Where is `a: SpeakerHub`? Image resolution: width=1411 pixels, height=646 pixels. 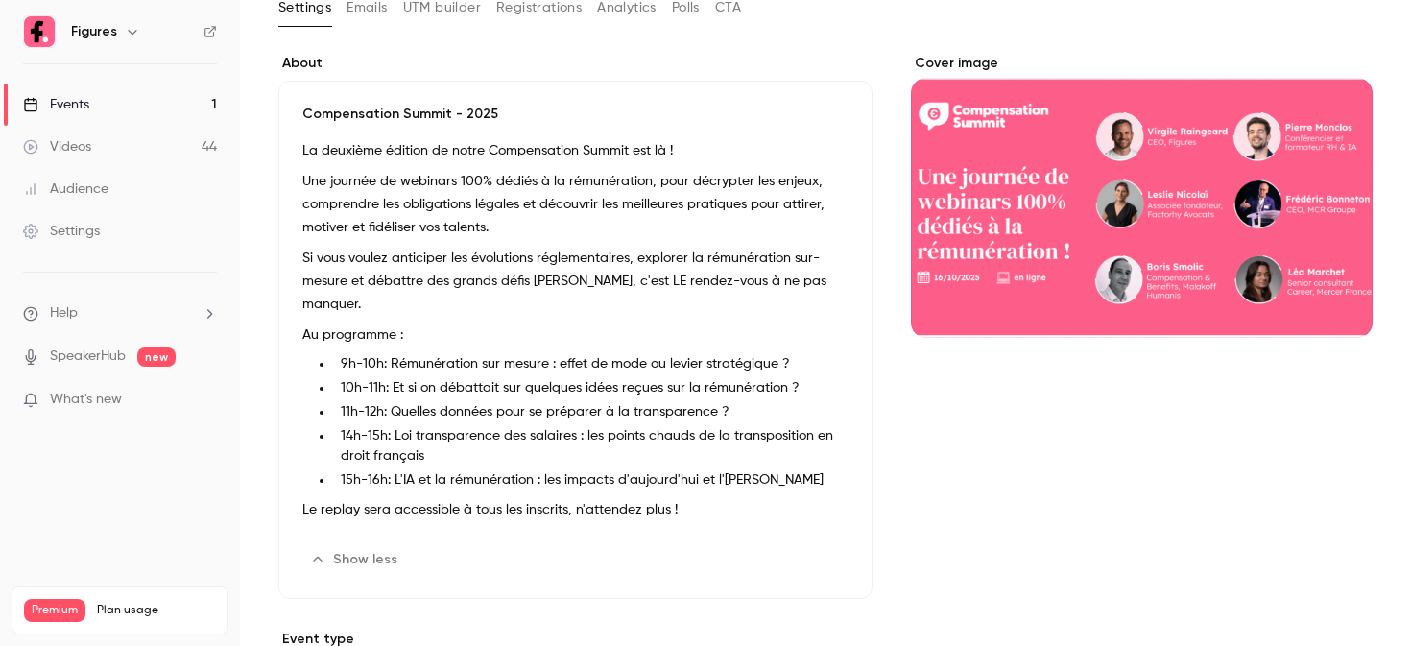 a: SpeakerHub is located at coordinates (87, 356).